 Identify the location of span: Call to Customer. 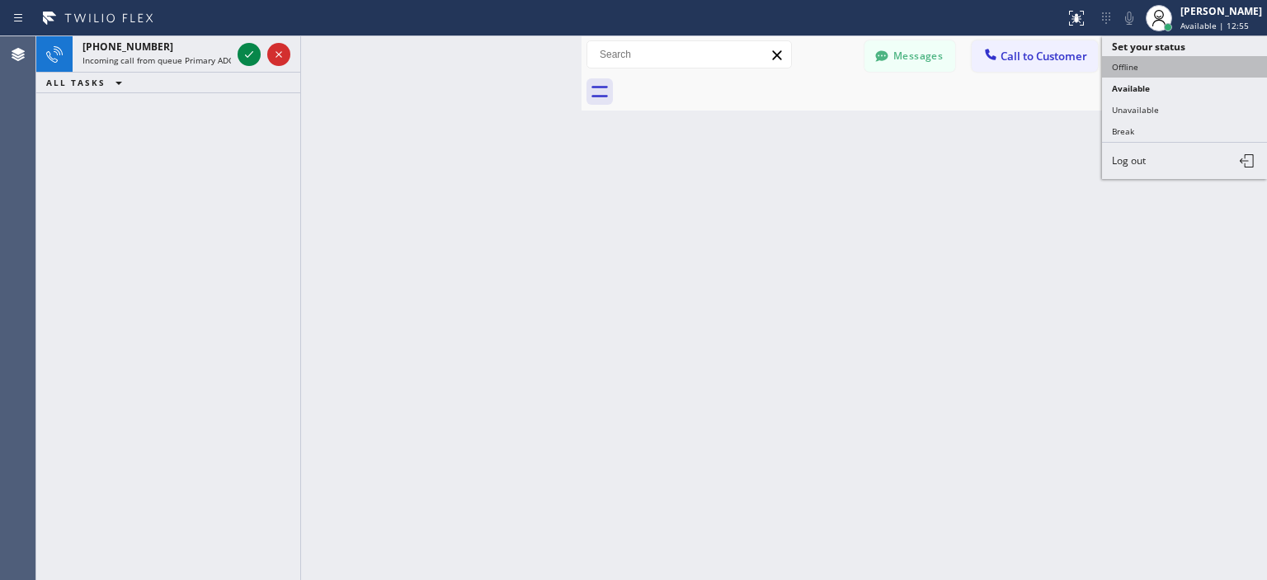
(1043, 56).